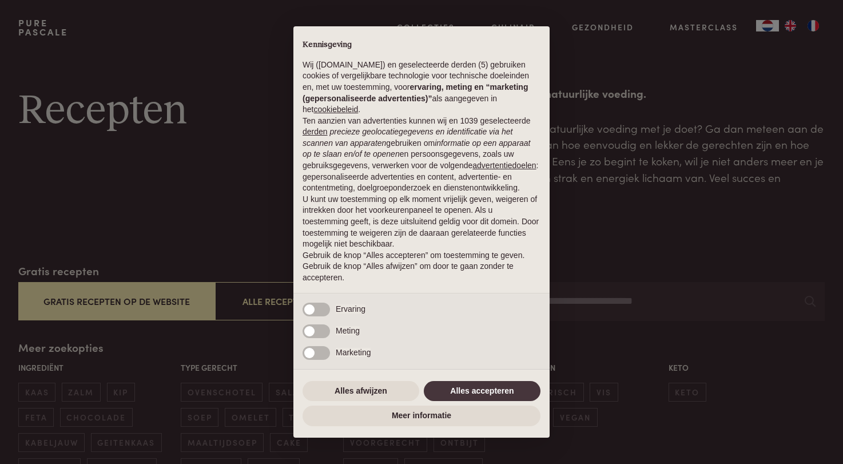 This screenshot has width=843, height=464. I want to click on span: Meting, so click(348, 330).